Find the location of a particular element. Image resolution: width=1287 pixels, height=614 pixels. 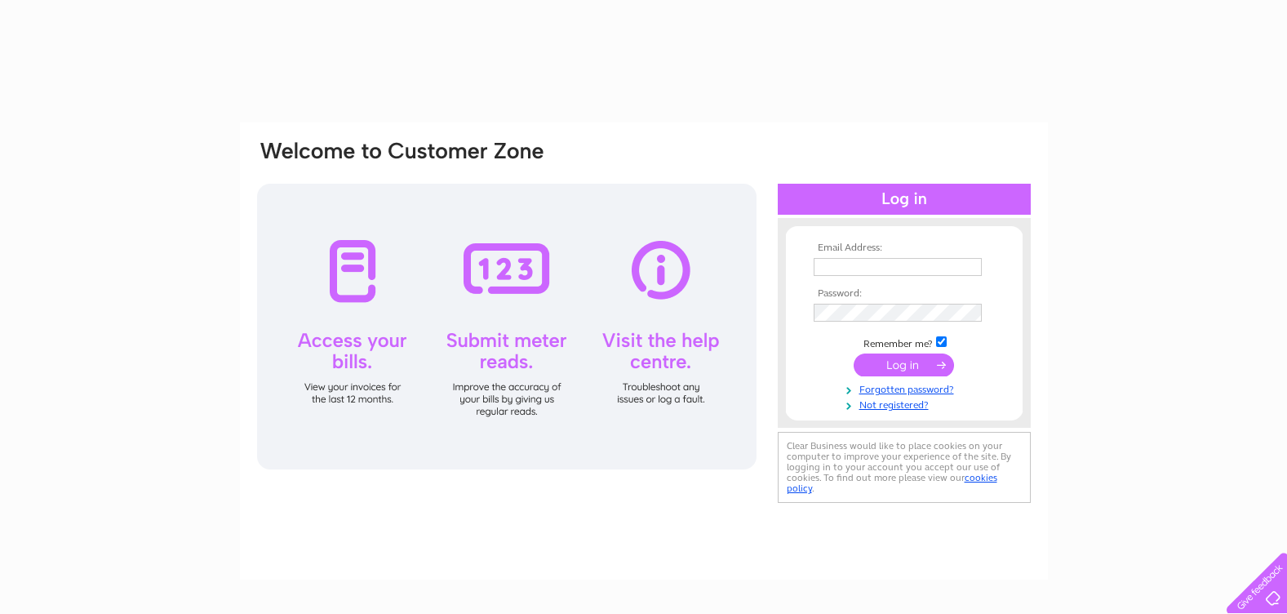

th: Password: is located at coordinates (904, 294).